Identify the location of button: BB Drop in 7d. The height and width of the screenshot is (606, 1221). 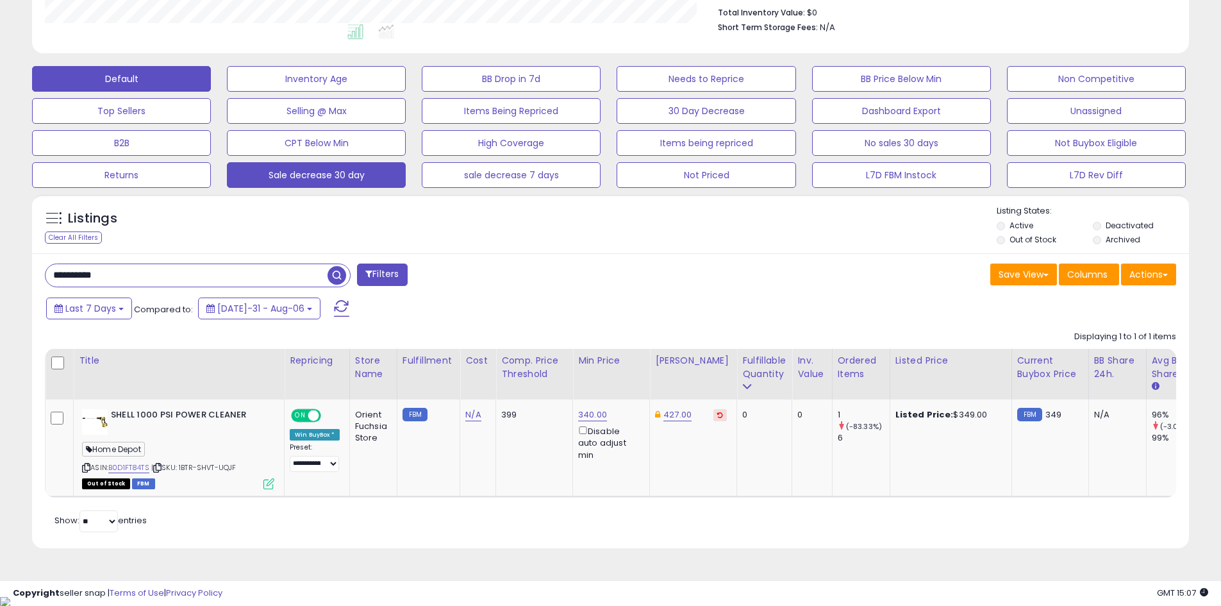
(511, 79).